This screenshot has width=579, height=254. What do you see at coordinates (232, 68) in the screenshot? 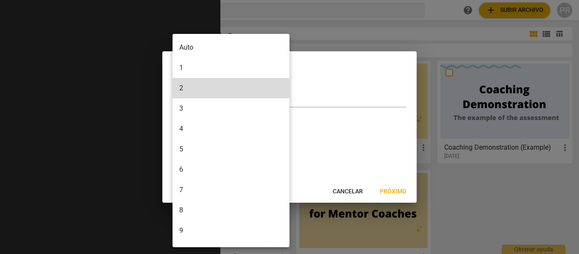
I see `li: 1` at bounding box center [232, 68].